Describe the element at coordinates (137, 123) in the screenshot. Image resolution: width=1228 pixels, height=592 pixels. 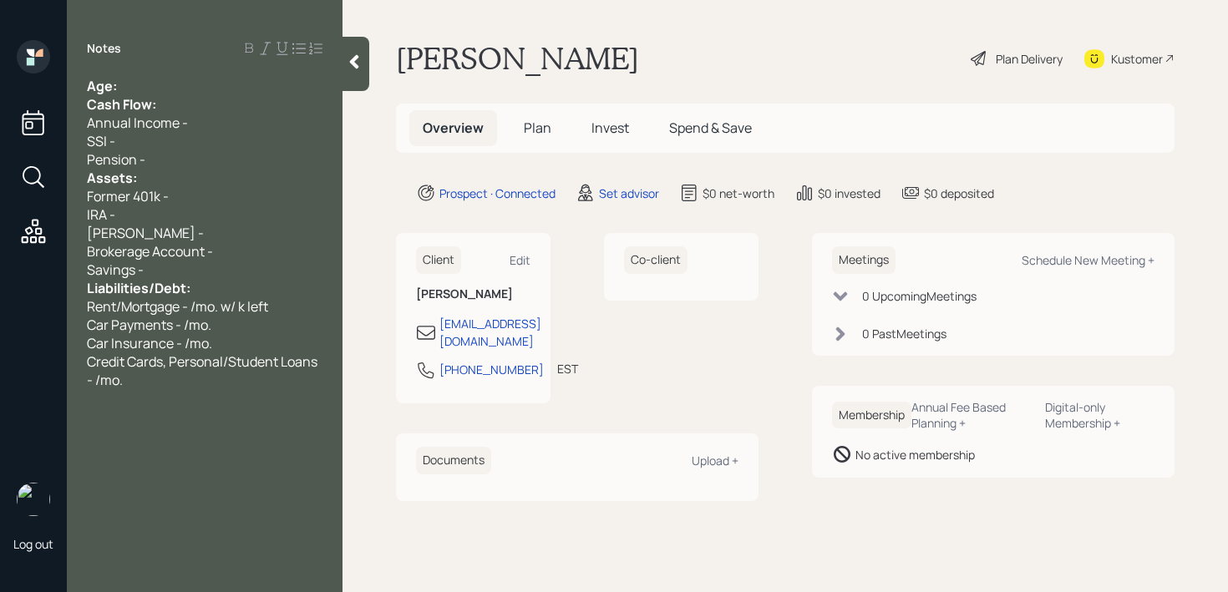
I see `span: Annual Income -` at that location.